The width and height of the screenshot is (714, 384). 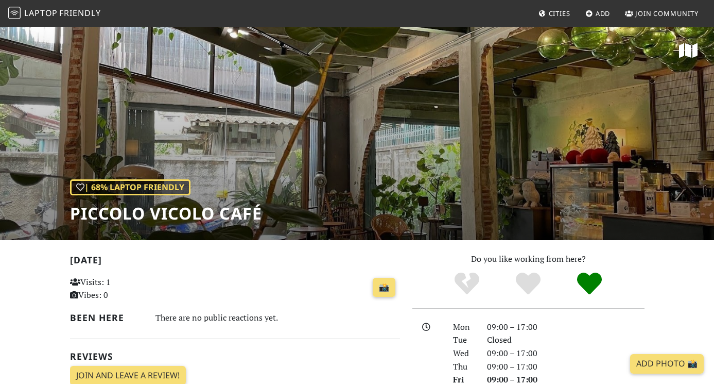 What do you see at coordinates (14, 13) in the screenshot?
I see `img: LaptopFriendly` at bounding box center [14, 13].